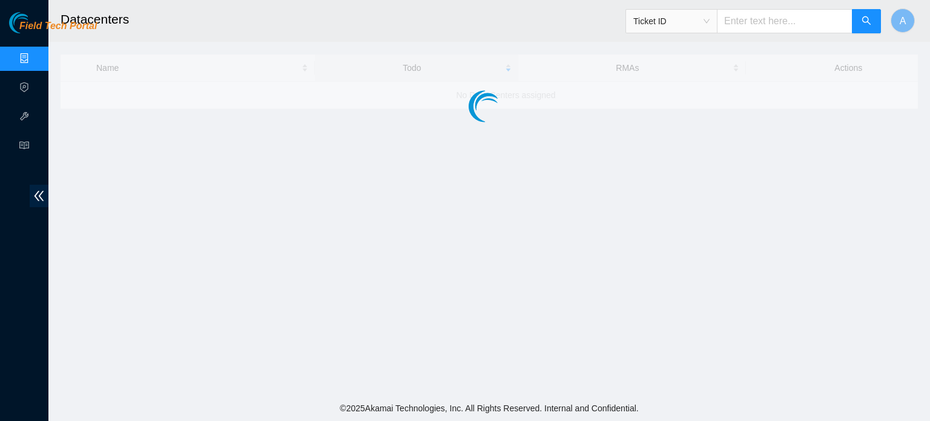  I want to click on span: A, so click(902, 21).